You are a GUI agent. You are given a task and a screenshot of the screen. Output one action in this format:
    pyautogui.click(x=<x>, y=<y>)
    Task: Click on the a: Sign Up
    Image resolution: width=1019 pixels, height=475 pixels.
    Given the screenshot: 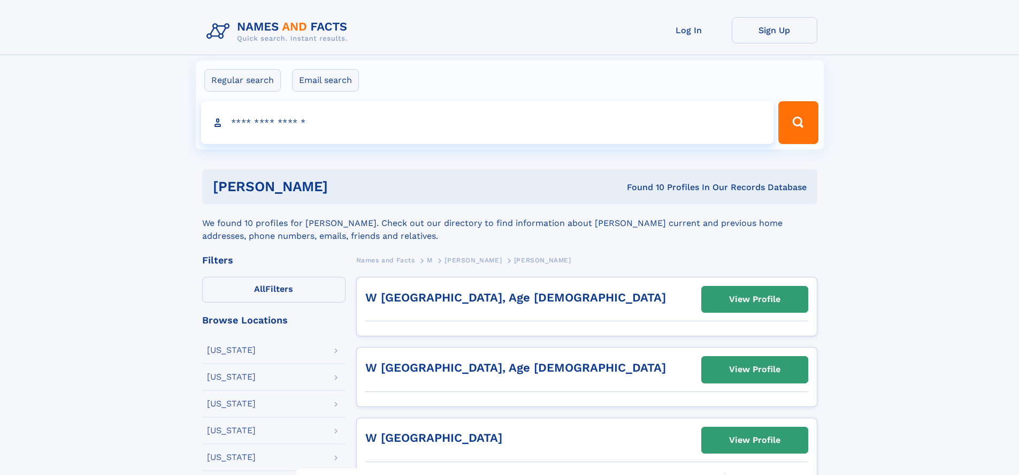 What is the action you would take?
    pyautogui.click(x=775, y=30)
    